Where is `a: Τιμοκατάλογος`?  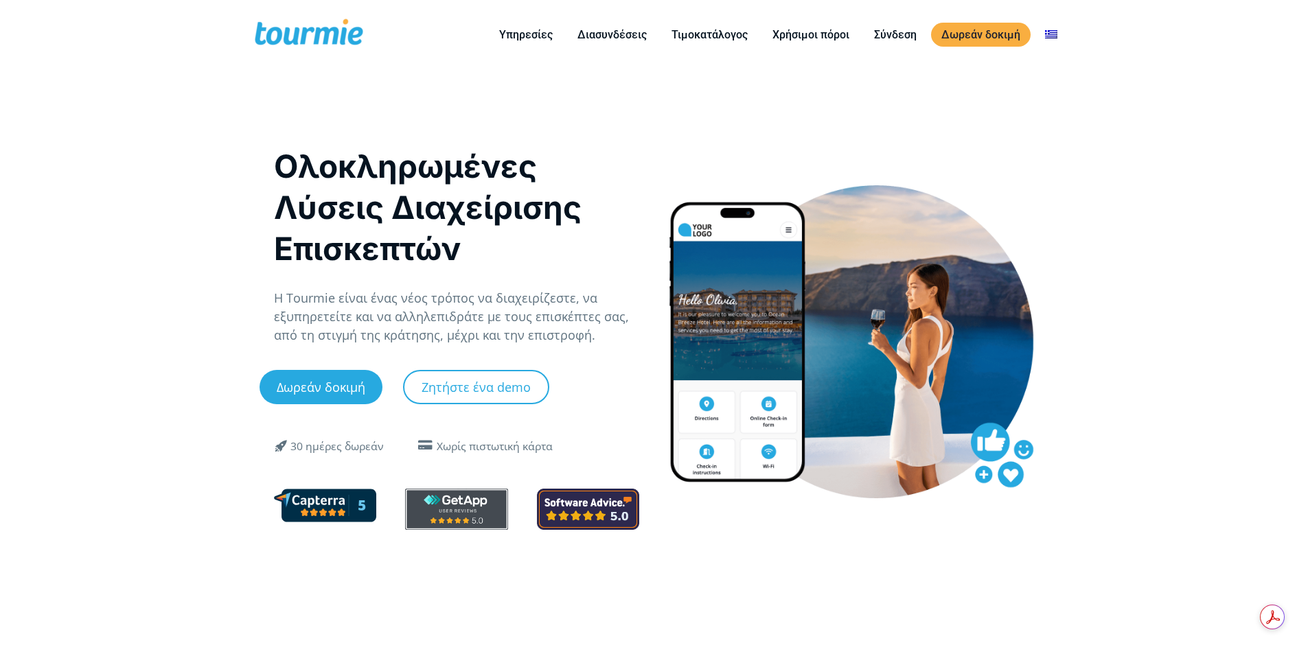 a: Τιμοκατάλογος is located at coordinates (709, 34).